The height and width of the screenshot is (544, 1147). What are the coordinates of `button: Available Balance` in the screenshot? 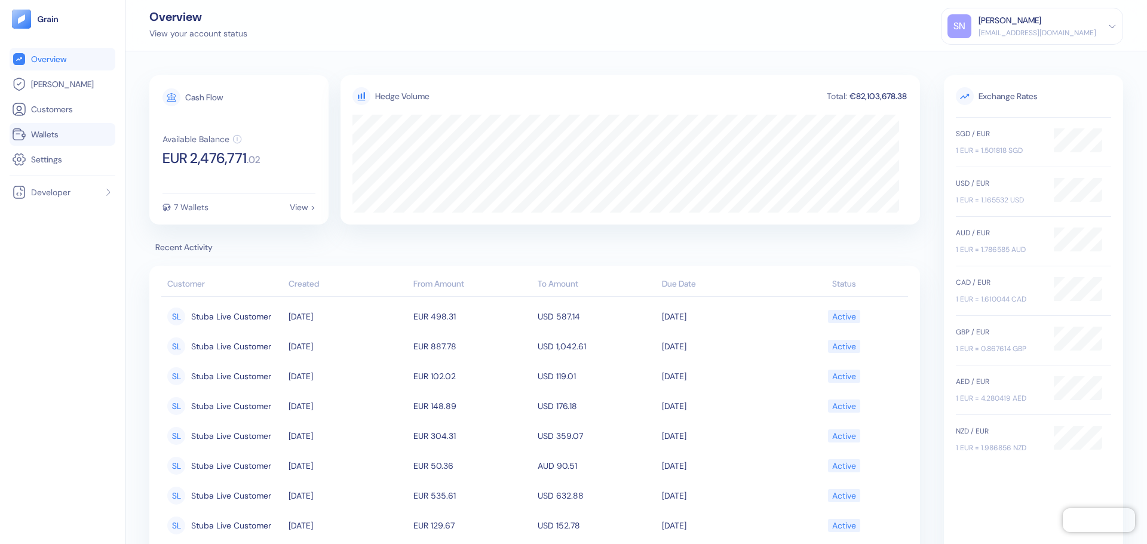 It's located at (202, 139).